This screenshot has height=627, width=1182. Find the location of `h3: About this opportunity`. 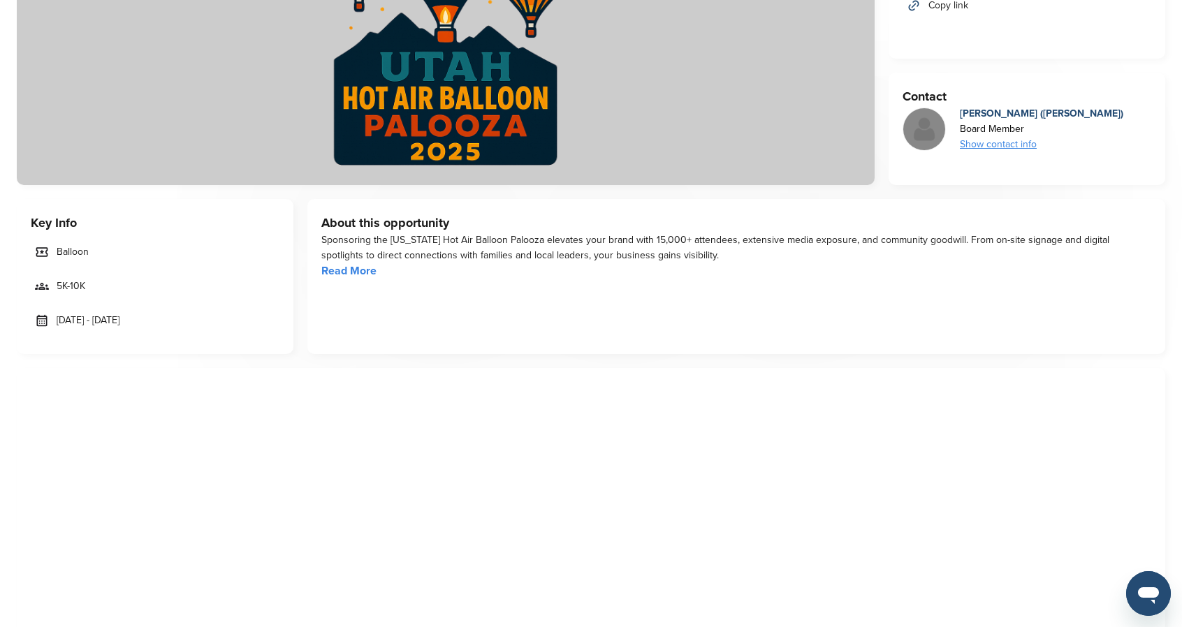

h3: About this opportunity is located at coordinates (736, 223).